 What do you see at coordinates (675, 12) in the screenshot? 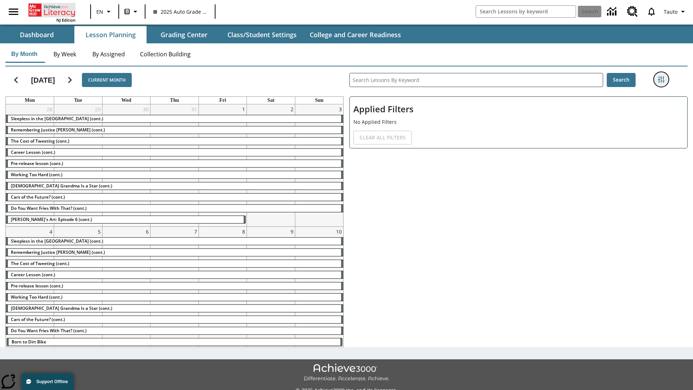
I see `button: Profile/Settings` at bounding box center [675, 12].